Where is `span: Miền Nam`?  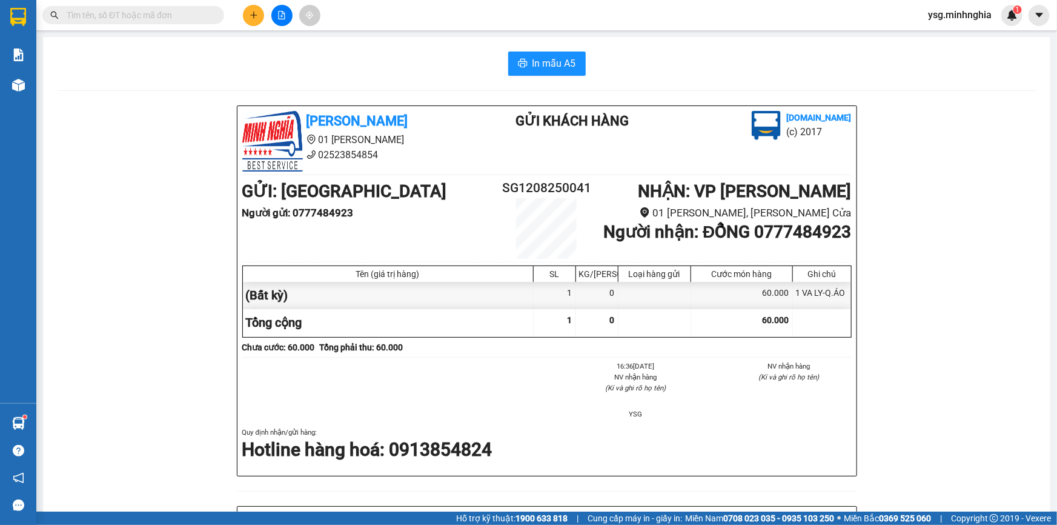
span: Miền Nam is located at coordinates (760, 518).